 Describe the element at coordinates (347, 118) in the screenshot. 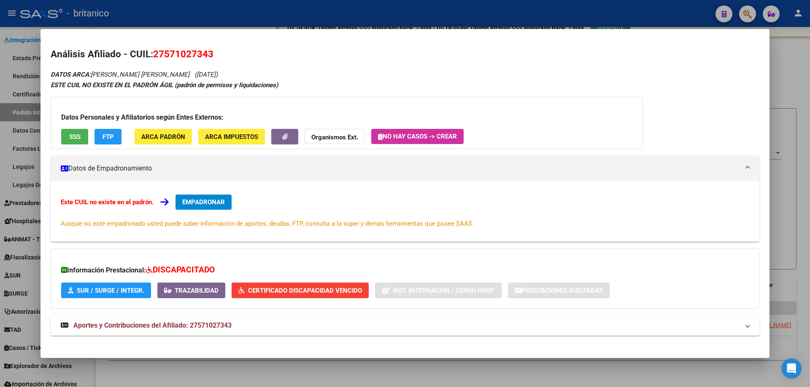

I see `h3: Datos Personales y Afiliatorios según Entes Externos:` at that location.